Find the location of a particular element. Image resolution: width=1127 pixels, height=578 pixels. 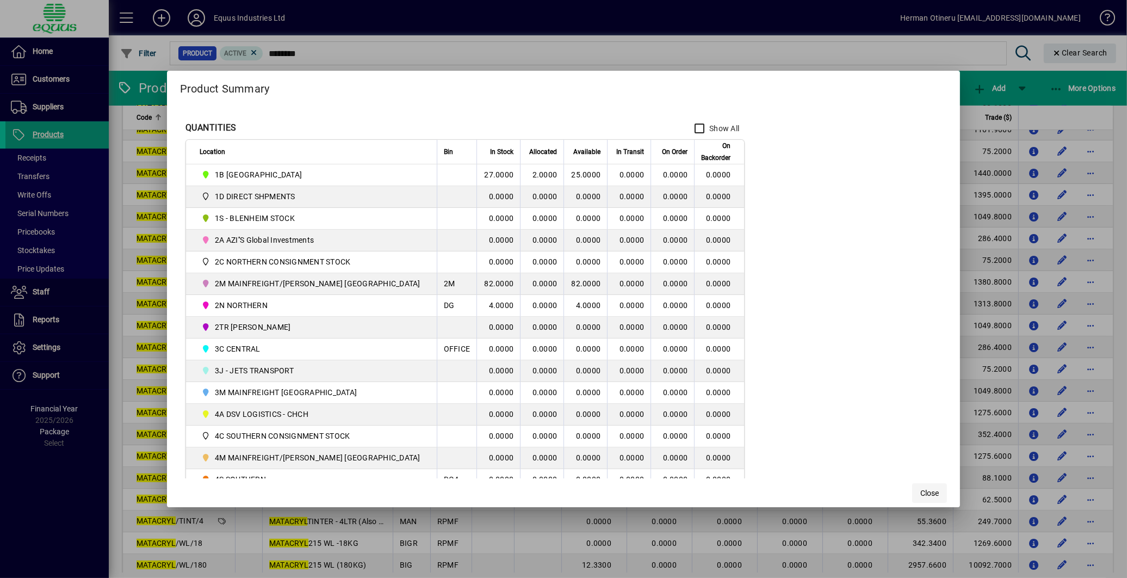

span: Bin is located at coordinates (448, 152).